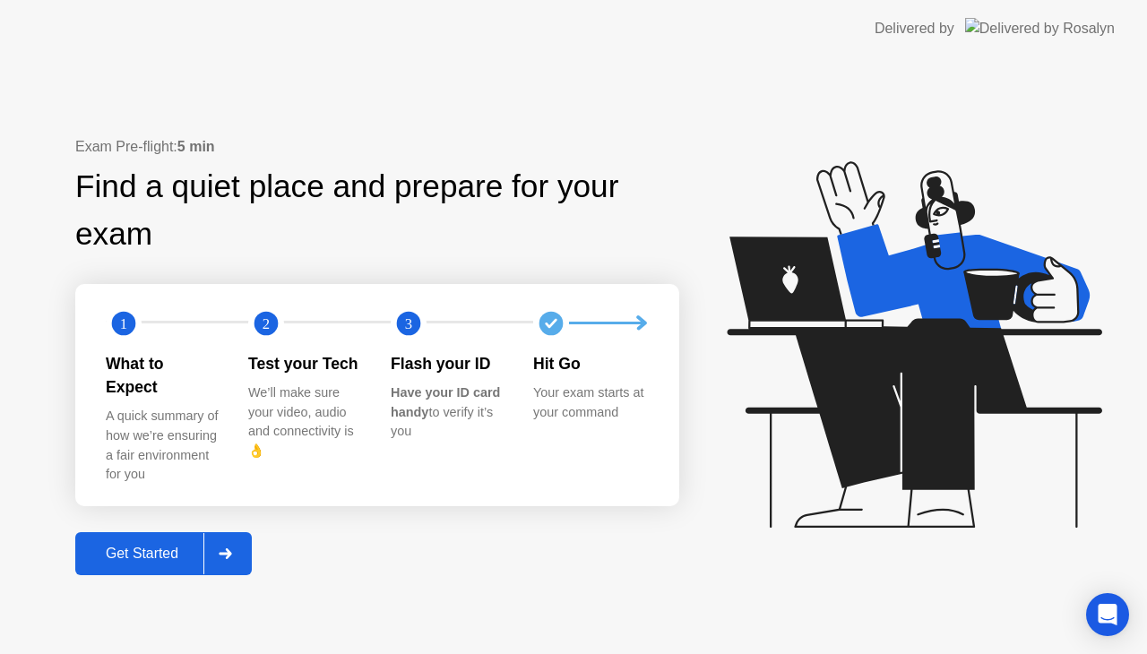  What do you see at coordinates (914, 29) in the screenshot?
I see `div: Delivered by` at bounding box center [914, 29].